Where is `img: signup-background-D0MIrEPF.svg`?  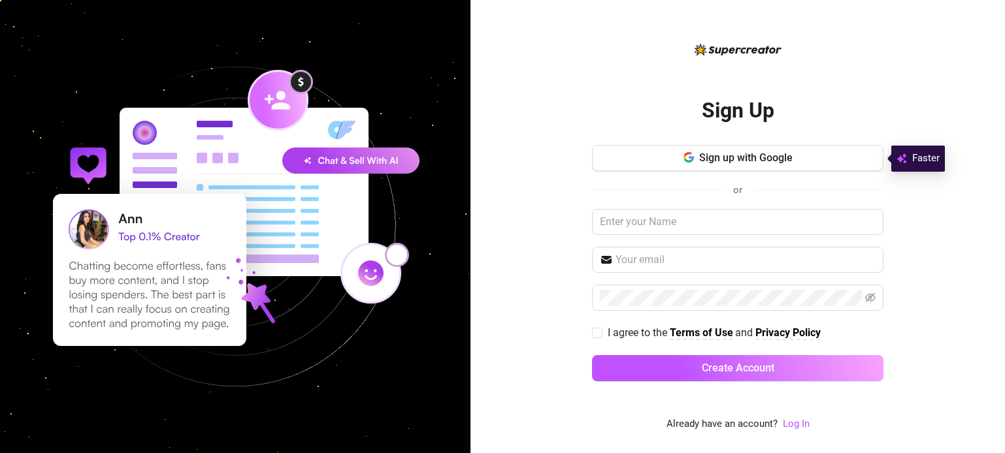 img: signup-background-D0MIrEPF.svg is located at coordinates (235, 227).